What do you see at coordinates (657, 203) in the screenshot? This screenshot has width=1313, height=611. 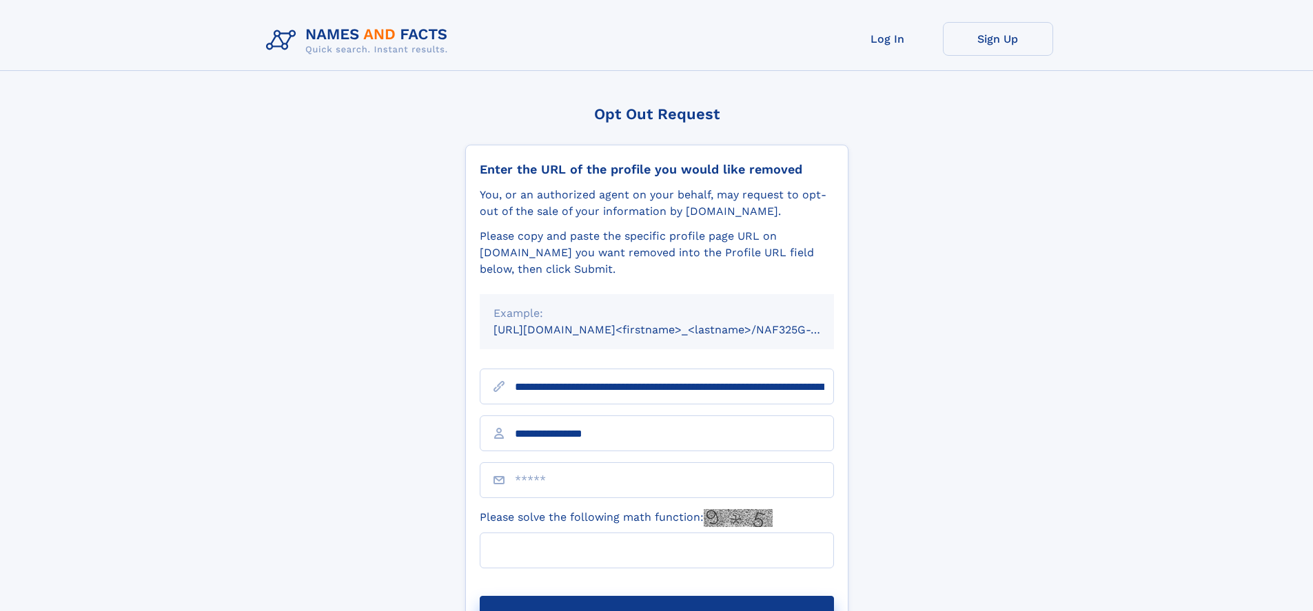 I see `div: You, or an authorized agent on your behalf, may request to opt-out of the sale of your informatio...` at bounding box center [657, 203].